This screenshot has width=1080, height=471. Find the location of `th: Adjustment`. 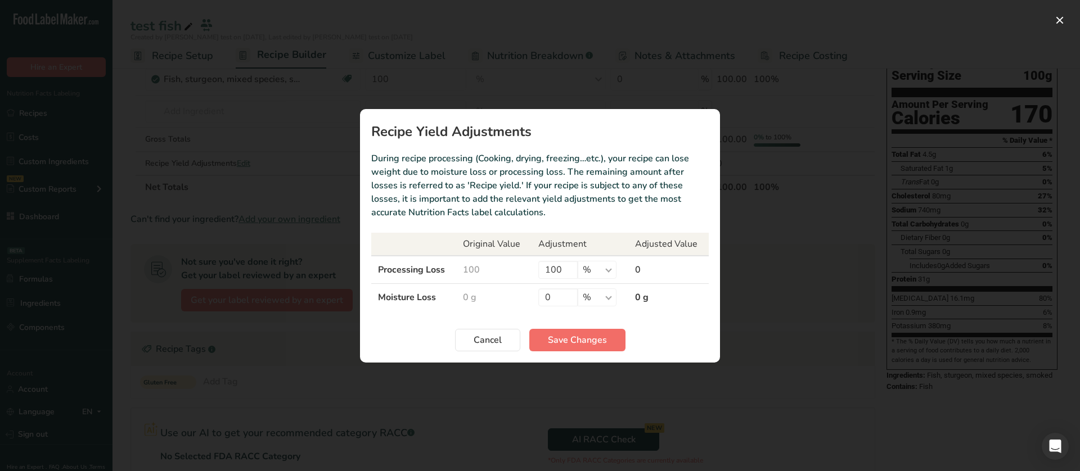

th: Adjustment is located at coordinates (580, 244).